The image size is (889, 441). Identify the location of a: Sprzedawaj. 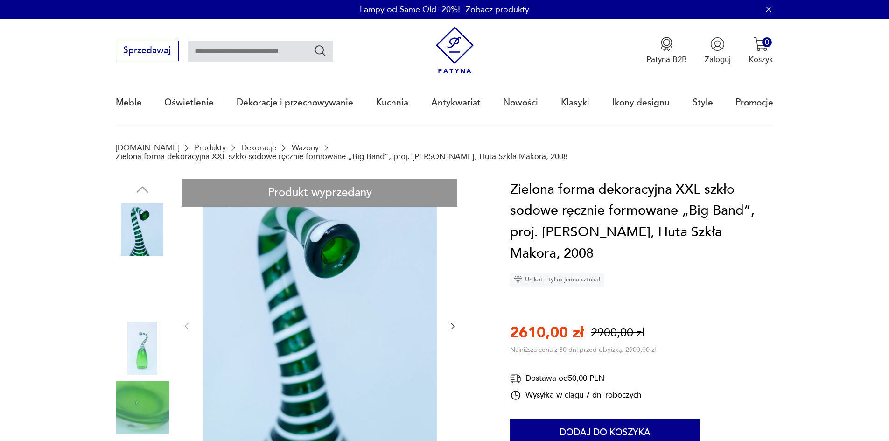
(147, 51).